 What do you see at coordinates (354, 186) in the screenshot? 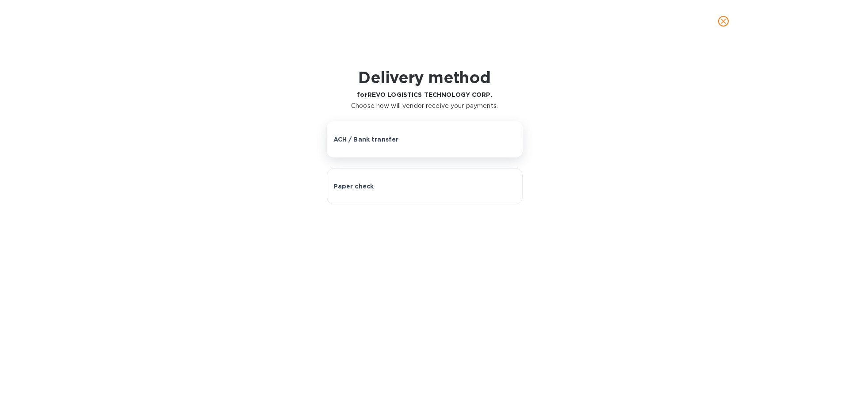
I see `p: Paper check` at bounding box center [354, 186].